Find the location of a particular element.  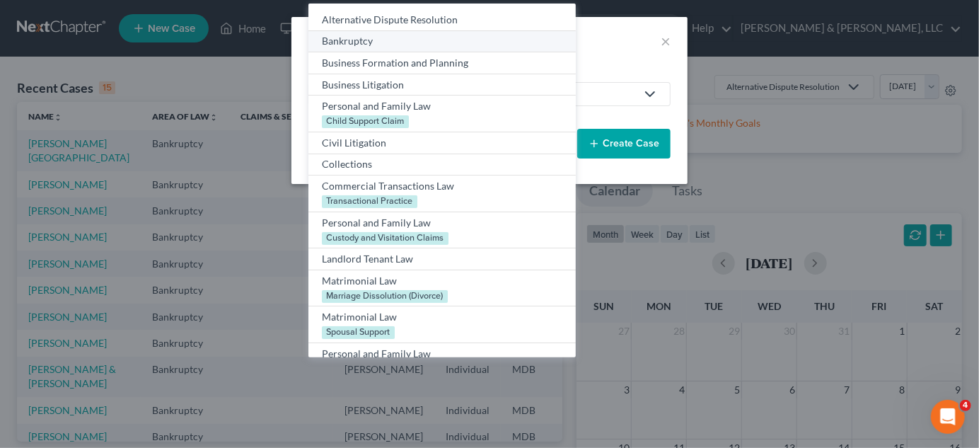

a: Business Litigation is located at coordinates (442, 85).